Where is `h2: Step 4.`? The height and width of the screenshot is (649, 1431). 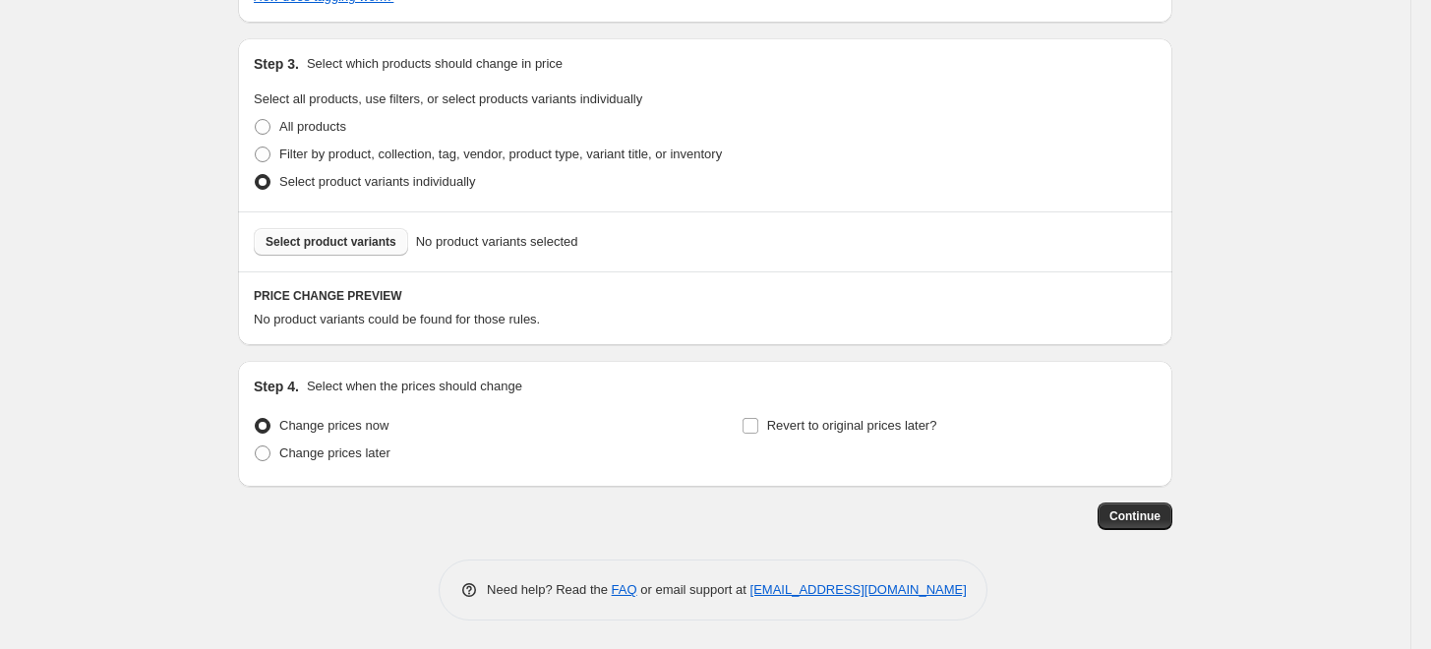
h2: Step 4. is located at coordinates (276, 387).